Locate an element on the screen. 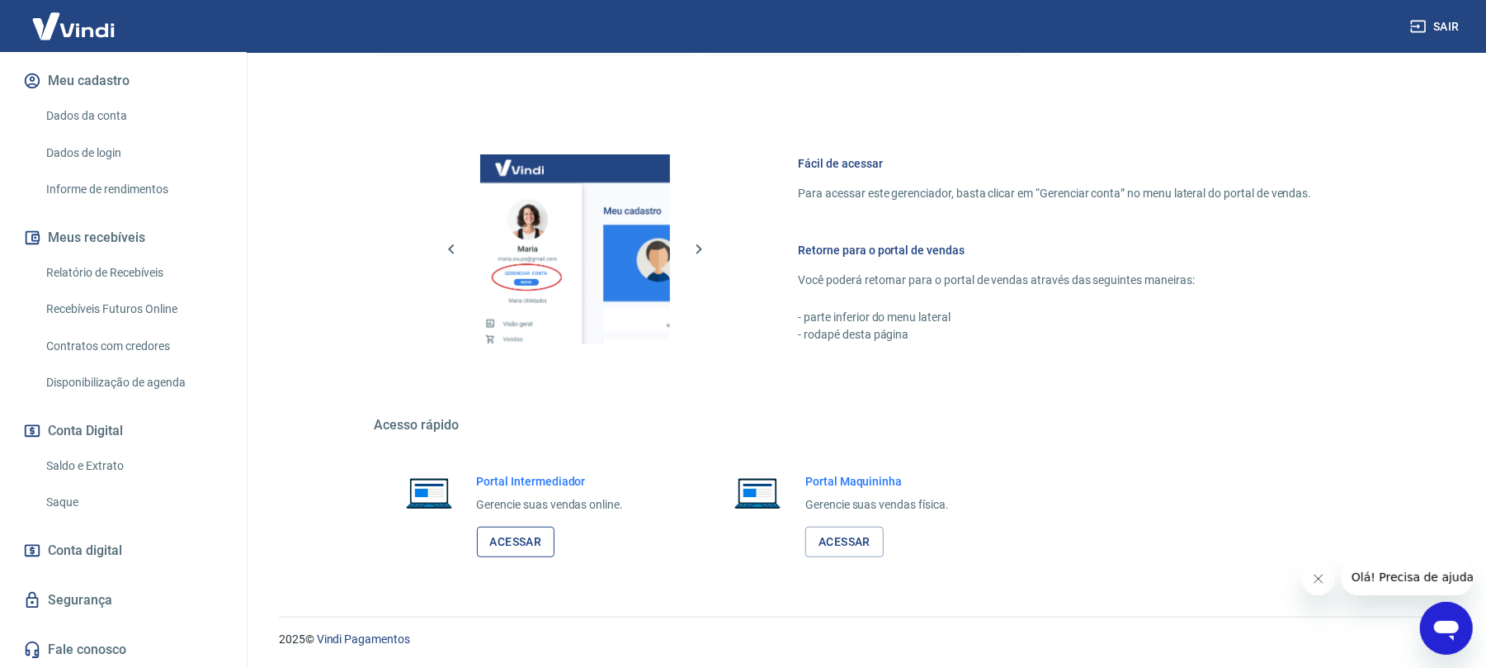 This screenshot has height=668, width=1486. a: Dados de login is located at coordinates (133, 153).